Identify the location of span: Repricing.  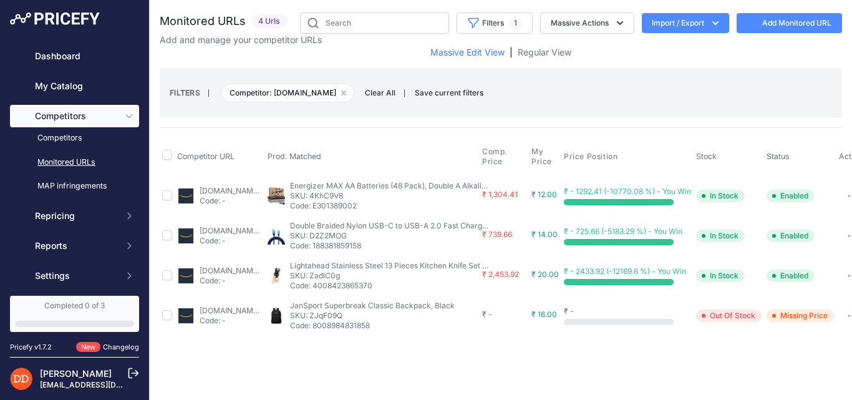
(75, 216).